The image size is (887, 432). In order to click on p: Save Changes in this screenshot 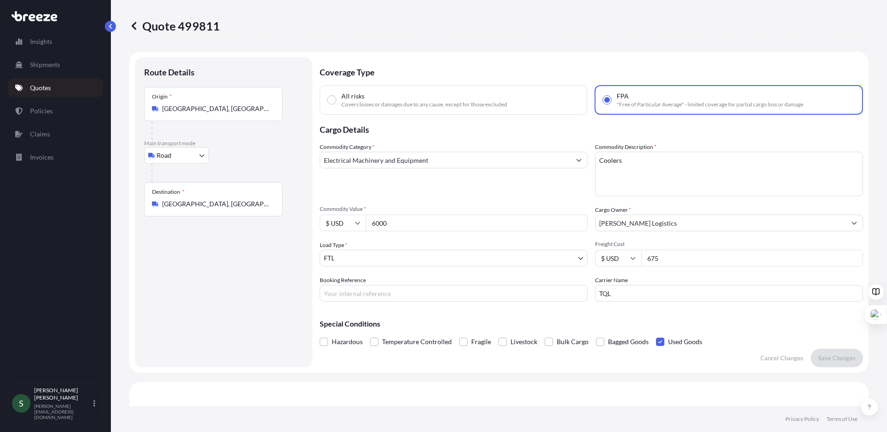, I will do `click(837, 358)`.